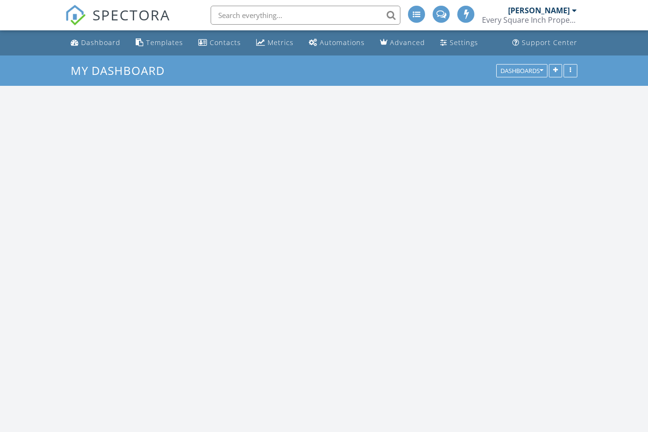  I want to click on a: Contacts, so click(220, 43).